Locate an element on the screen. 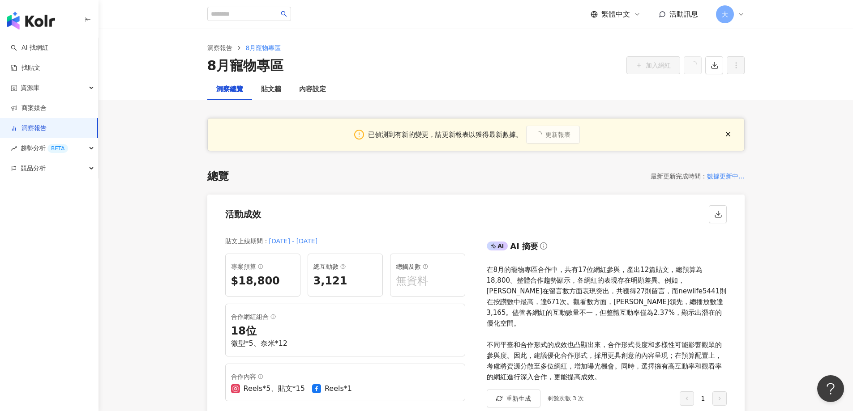 Image resolution: width=853 pixels, height=411 pixels. div: 18 位 is located at coordinates (345, 332).